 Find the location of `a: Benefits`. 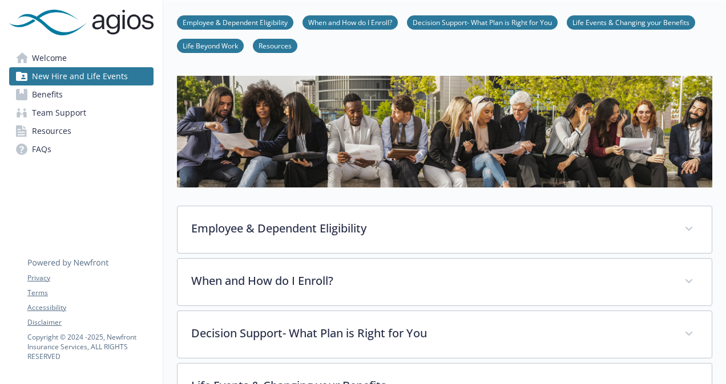

a: Benefits is located at coordinates (81, 95).